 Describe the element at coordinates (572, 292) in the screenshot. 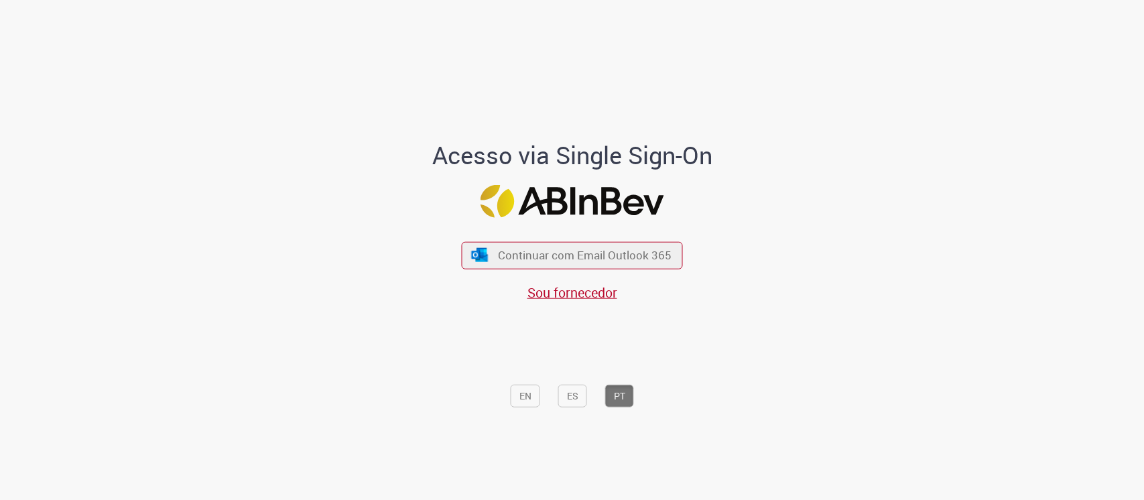

I see `a: Sou fornecedor` at that location.